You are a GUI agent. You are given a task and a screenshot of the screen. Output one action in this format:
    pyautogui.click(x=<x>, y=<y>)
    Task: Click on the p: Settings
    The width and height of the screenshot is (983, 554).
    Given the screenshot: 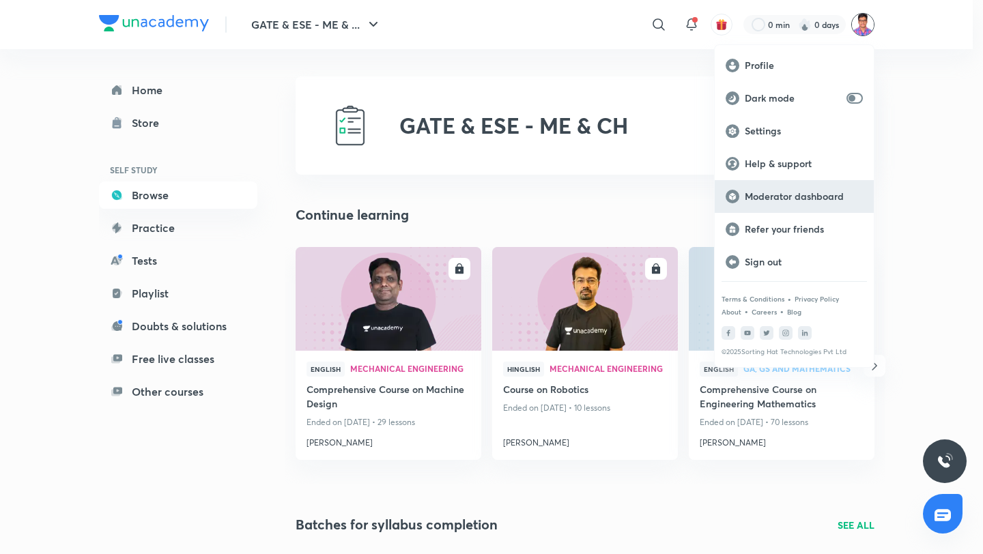 What is the action you would take?
    pyautogui.click(x=804, y=131)
    